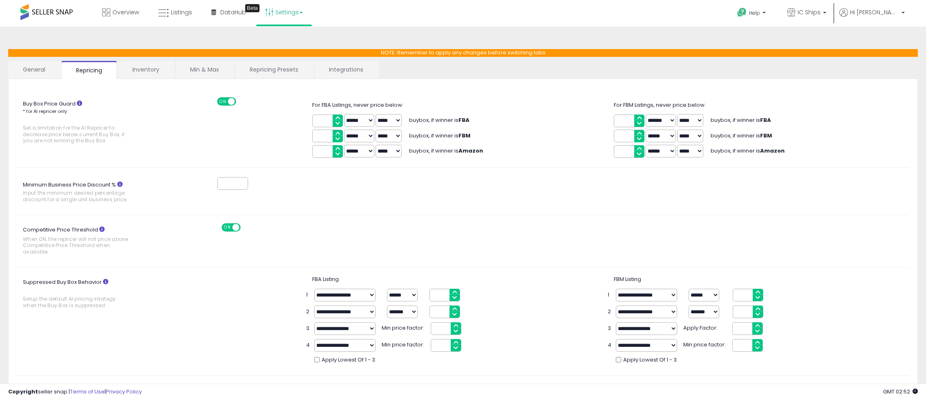 The height and width of the screenshot is (400, 926). I want to click on a: Privacy Policy, so click(124, 391).